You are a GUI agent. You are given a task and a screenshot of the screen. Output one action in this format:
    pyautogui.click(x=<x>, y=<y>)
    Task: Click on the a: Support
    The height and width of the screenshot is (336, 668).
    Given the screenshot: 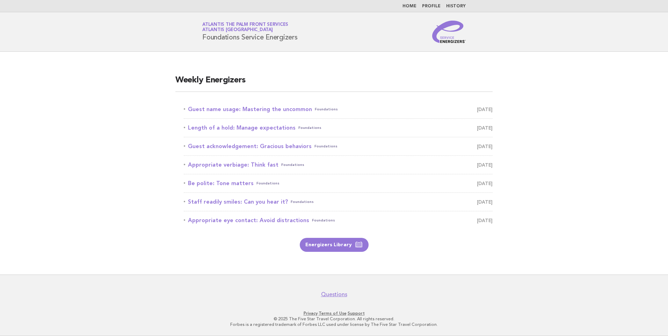 What is the action you would take?
    pyautogui.click(x=356, y=314)
    